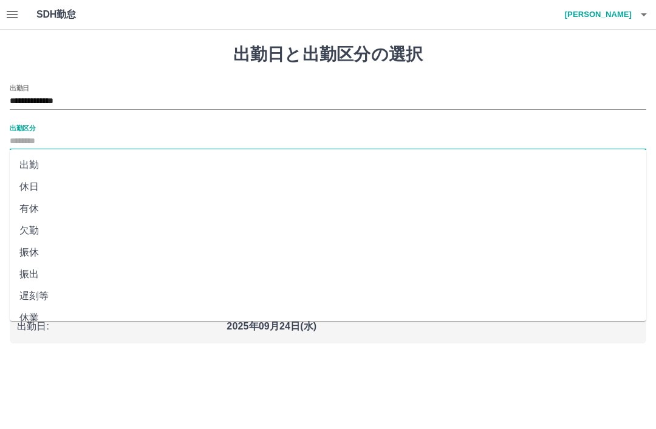 This screenshot has height=429, width=656. What do you see at coordinates (328, 187) in the screenshot?
I see `li: 休日` at bounding box center [328, 187].